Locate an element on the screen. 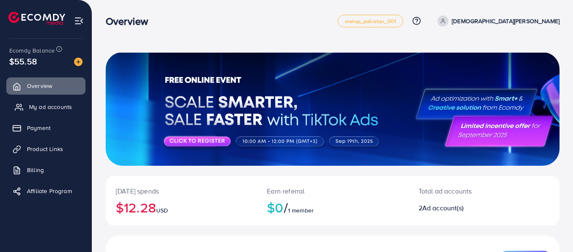  a: Overview is located at coordinates (46, 86).